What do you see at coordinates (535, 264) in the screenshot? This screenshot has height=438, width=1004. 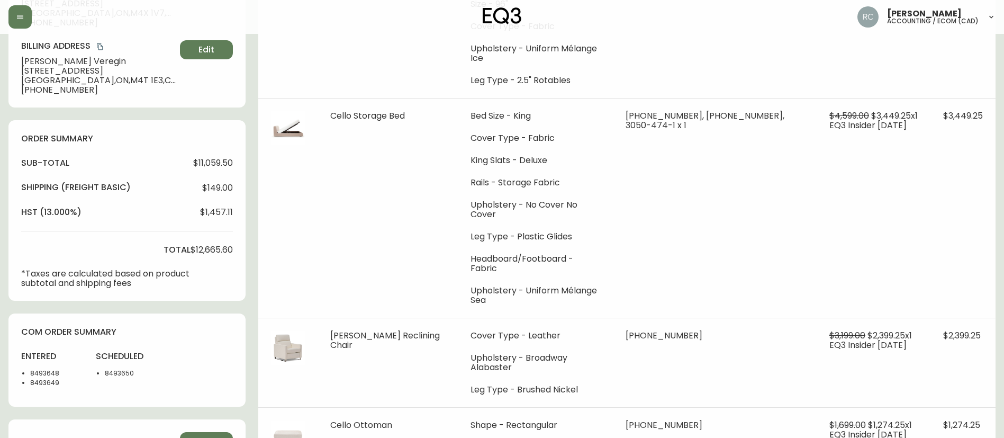 I see `li: Headboard/Footboard - Fabric` at bounding box center [535, 264].